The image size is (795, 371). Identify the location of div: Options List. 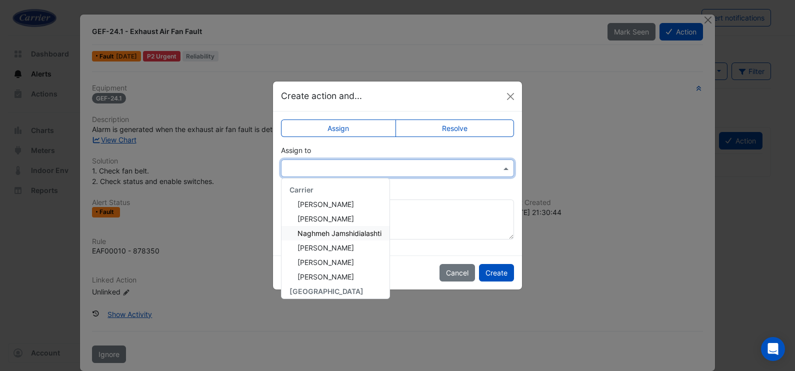
(336, 239).